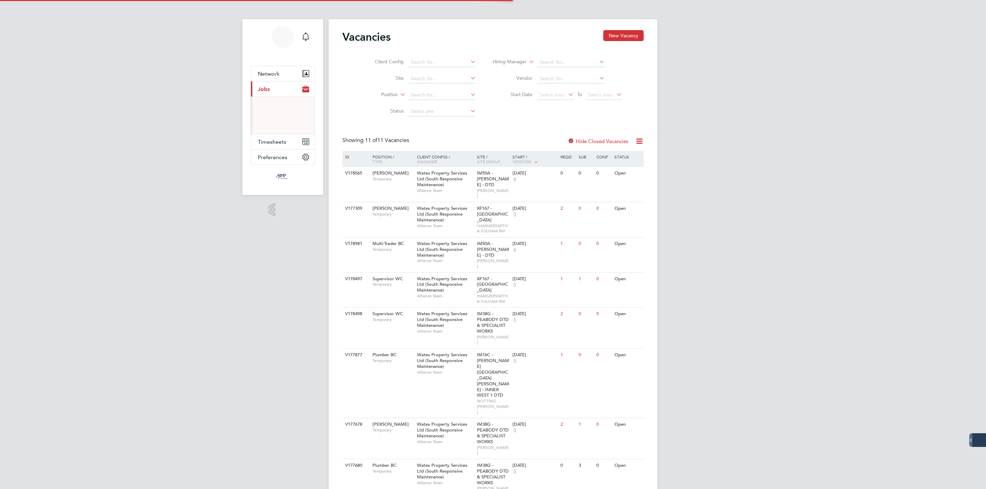  What do you see at coordinates (272, 142) in the screenshot?
I see `span: Timesheets` at bounding box center [272, 142].